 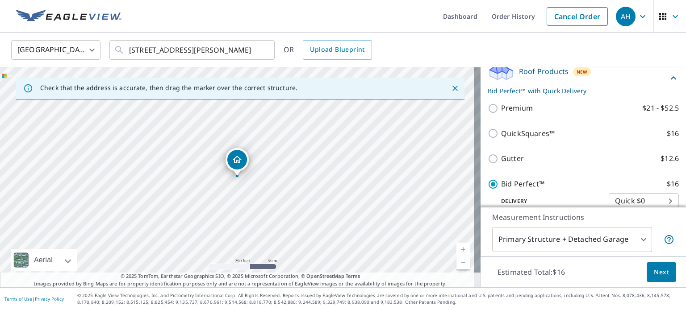 What do you see at coordinates (18, 299) in the screenshot?
I see `a: Terms of Use` at bounding box center [18, 299].